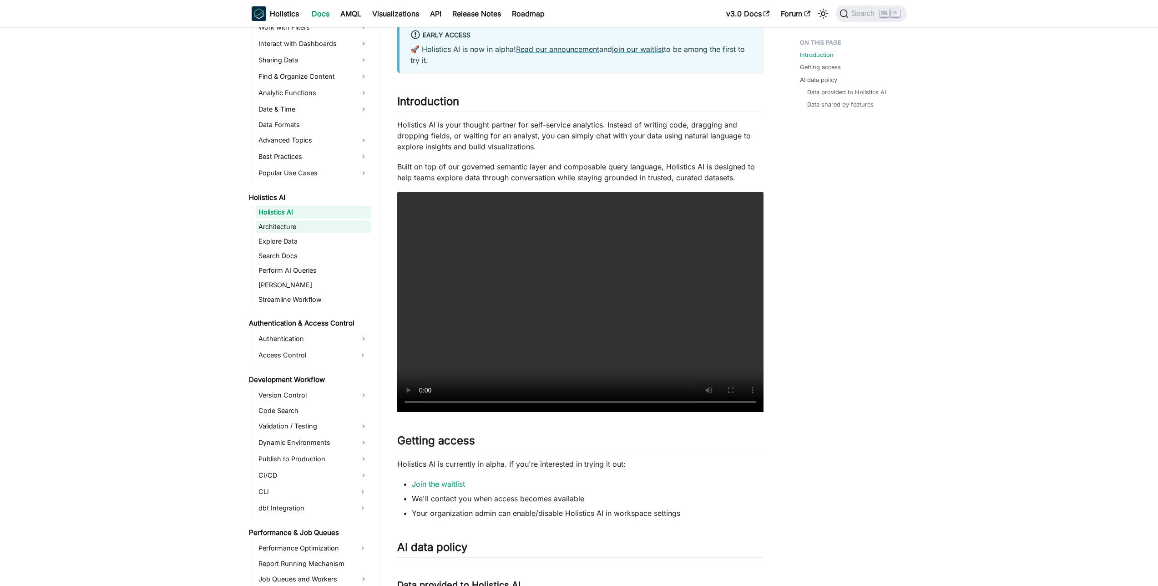  I want to click on a: Popular Use Cases, so click(313, 173).